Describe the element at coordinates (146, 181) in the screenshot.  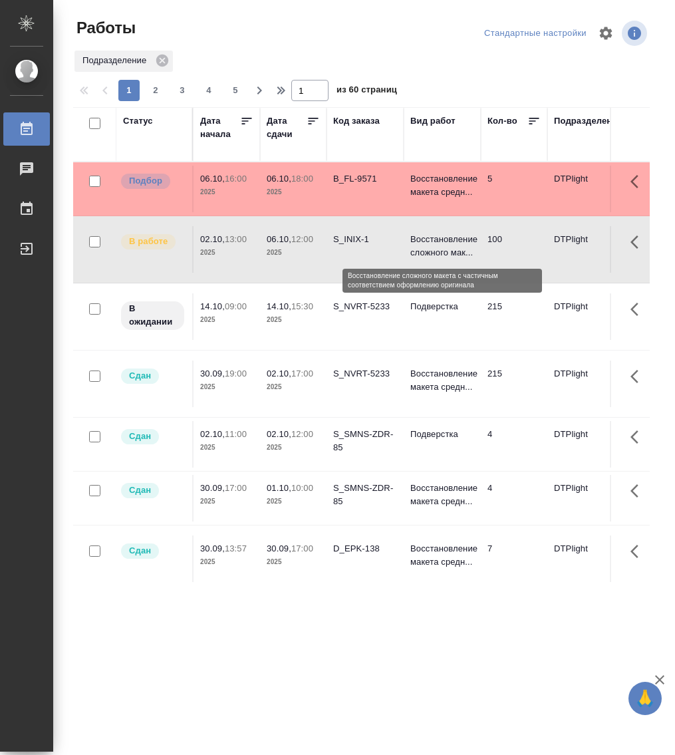
I see `p: Подбор` at that location.